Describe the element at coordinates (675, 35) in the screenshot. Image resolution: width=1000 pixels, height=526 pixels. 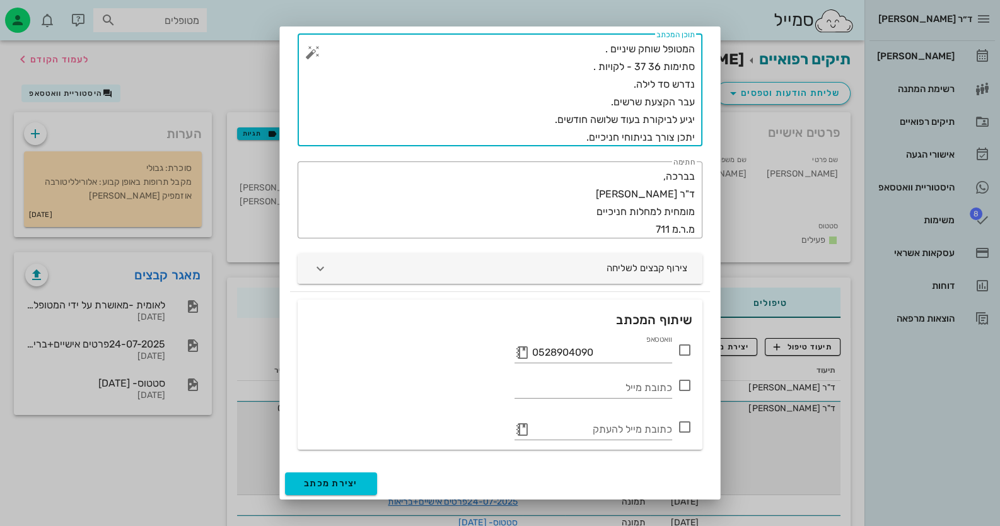
I see `label: תוכן המכתב` at that location.